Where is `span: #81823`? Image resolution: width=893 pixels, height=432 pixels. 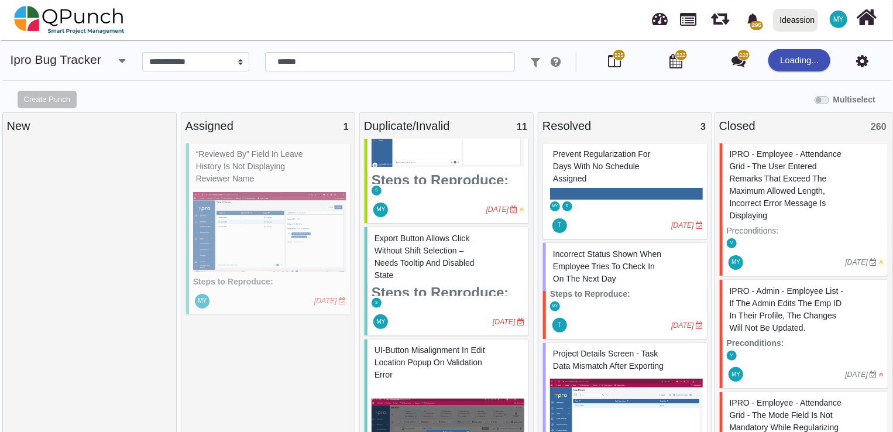 span: #81823 is located at coordinates (607, 266).